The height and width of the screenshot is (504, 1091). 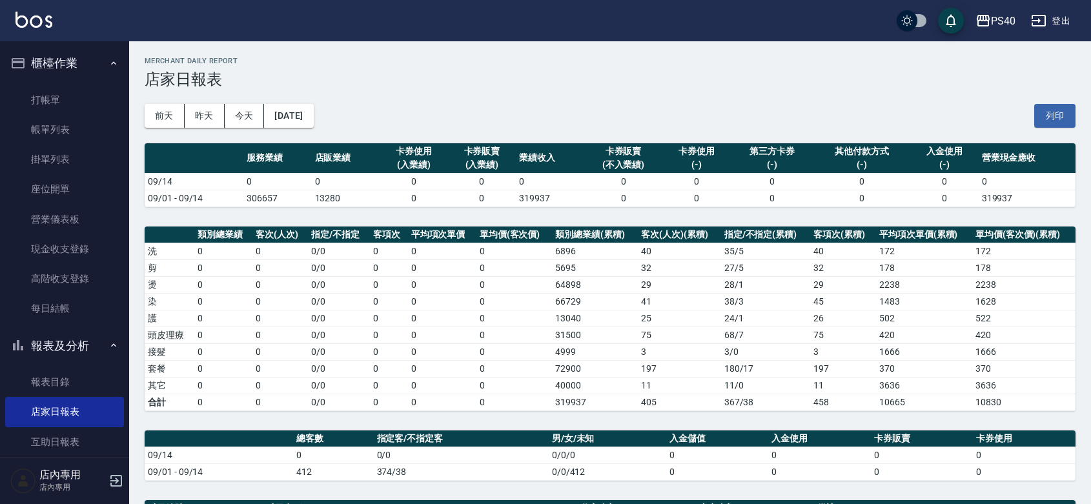 I want to click on div: (入業績), so click(x=414, y=165).